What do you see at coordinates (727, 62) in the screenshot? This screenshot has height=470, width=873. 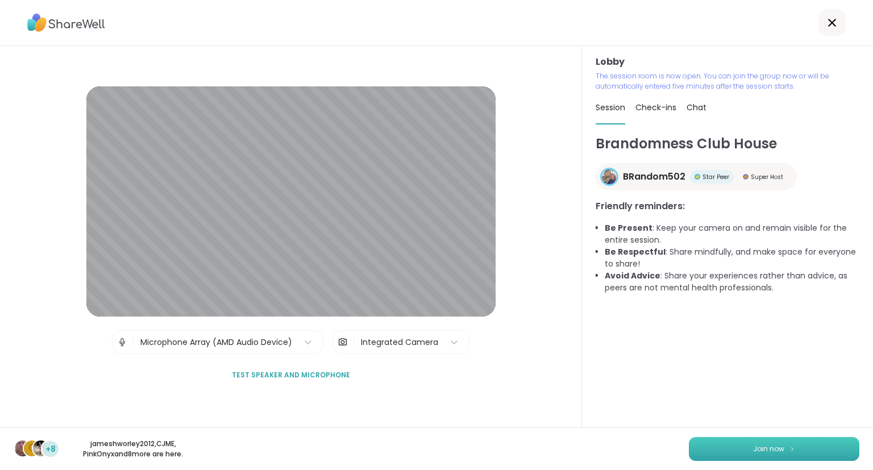 I see `h3: Lobby` at bounding box center [727, 62].